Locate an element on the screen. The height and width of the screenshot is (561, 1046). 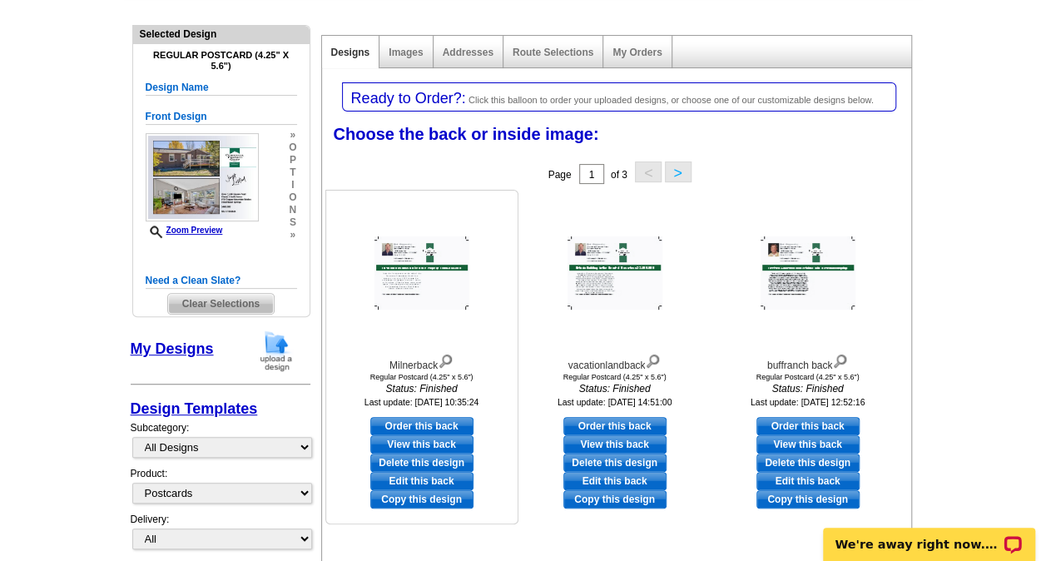
div: vacationlandback is located at coordinates (615, 361).